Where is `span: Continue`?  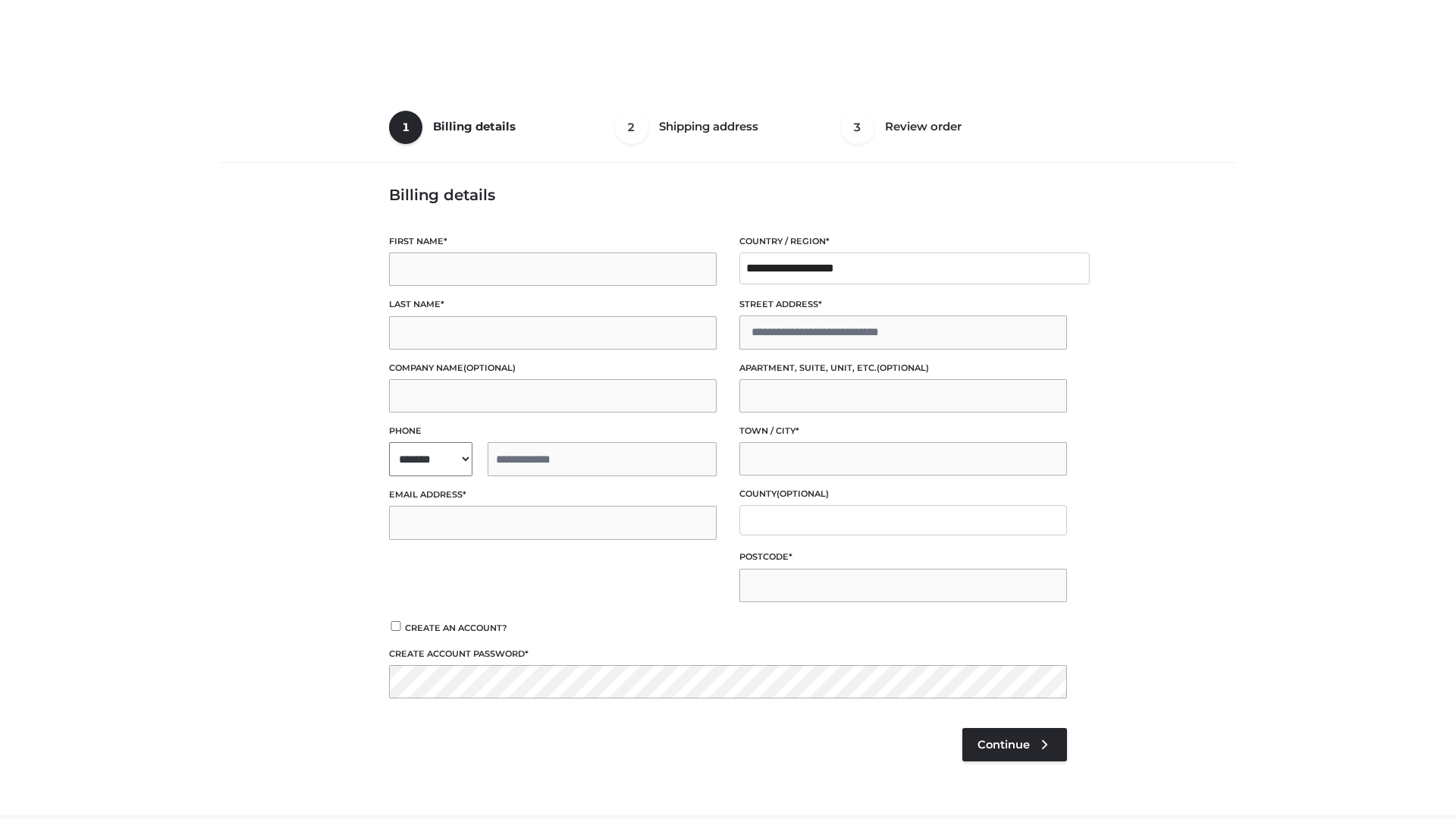 span: Continue is located at coordinates (1003, 744).